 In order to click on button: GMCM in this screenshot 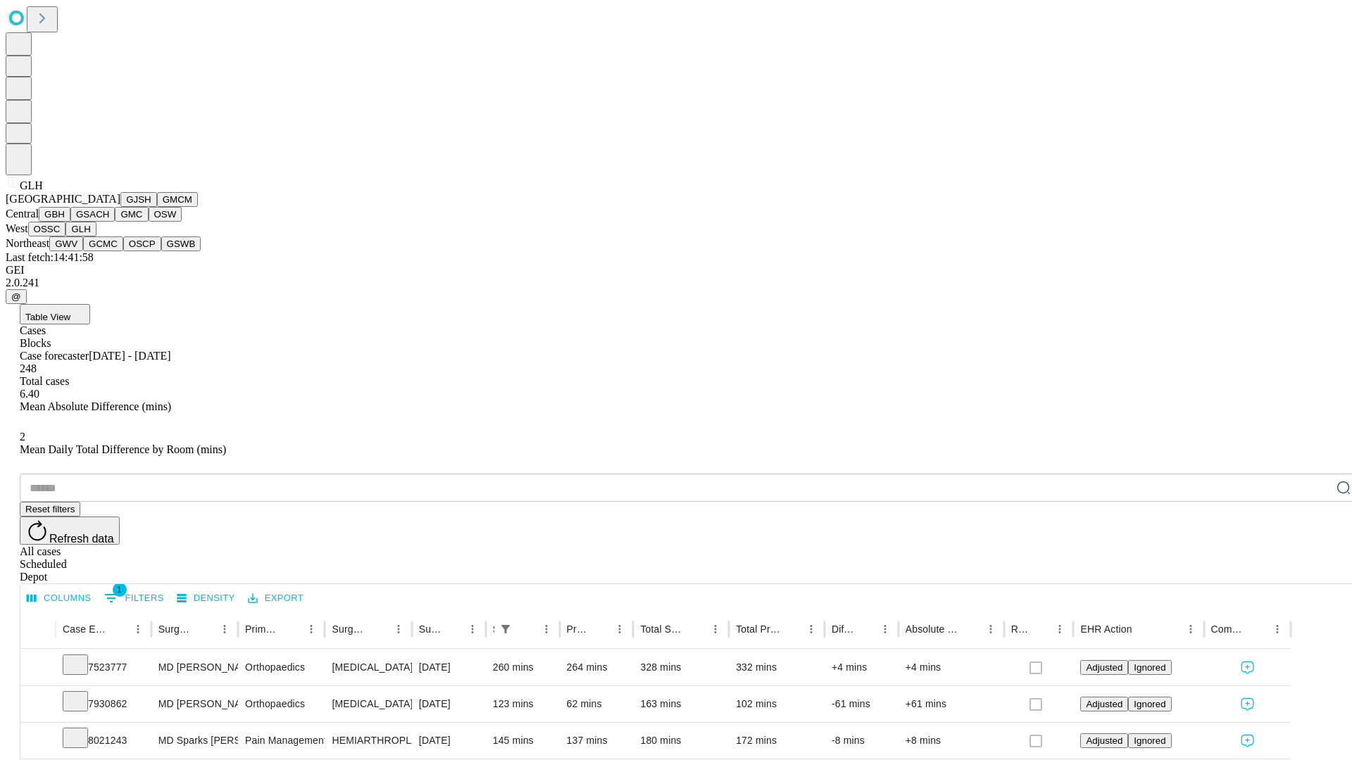, I will do `click(177, 199)`.